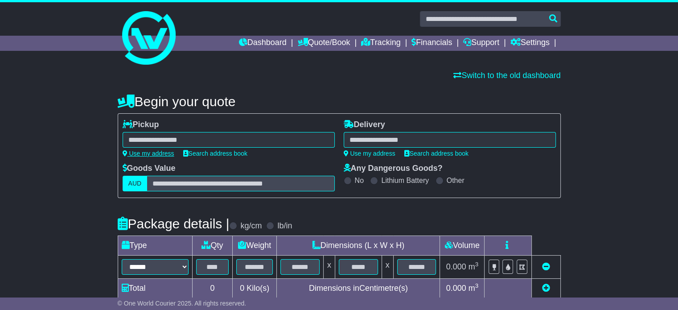 This screenshot has width=678, height=310. I want to click on label: Lithium Battery, so click(405, 180).